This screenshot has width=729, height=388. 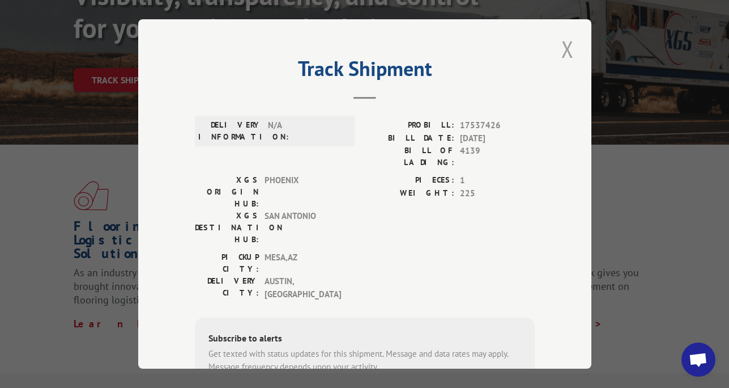 I want to click on span: 225, so click(x=498, y=193).